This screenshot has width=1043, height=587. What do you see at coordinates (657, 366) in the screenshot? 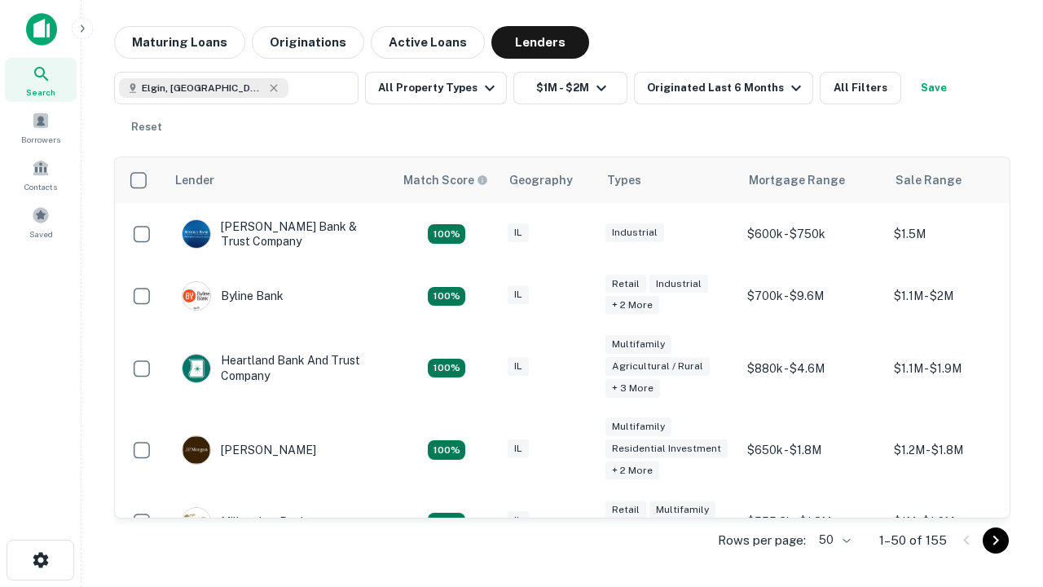
I see `div: Agricultural / Rural` at bounding box center [657, 366].